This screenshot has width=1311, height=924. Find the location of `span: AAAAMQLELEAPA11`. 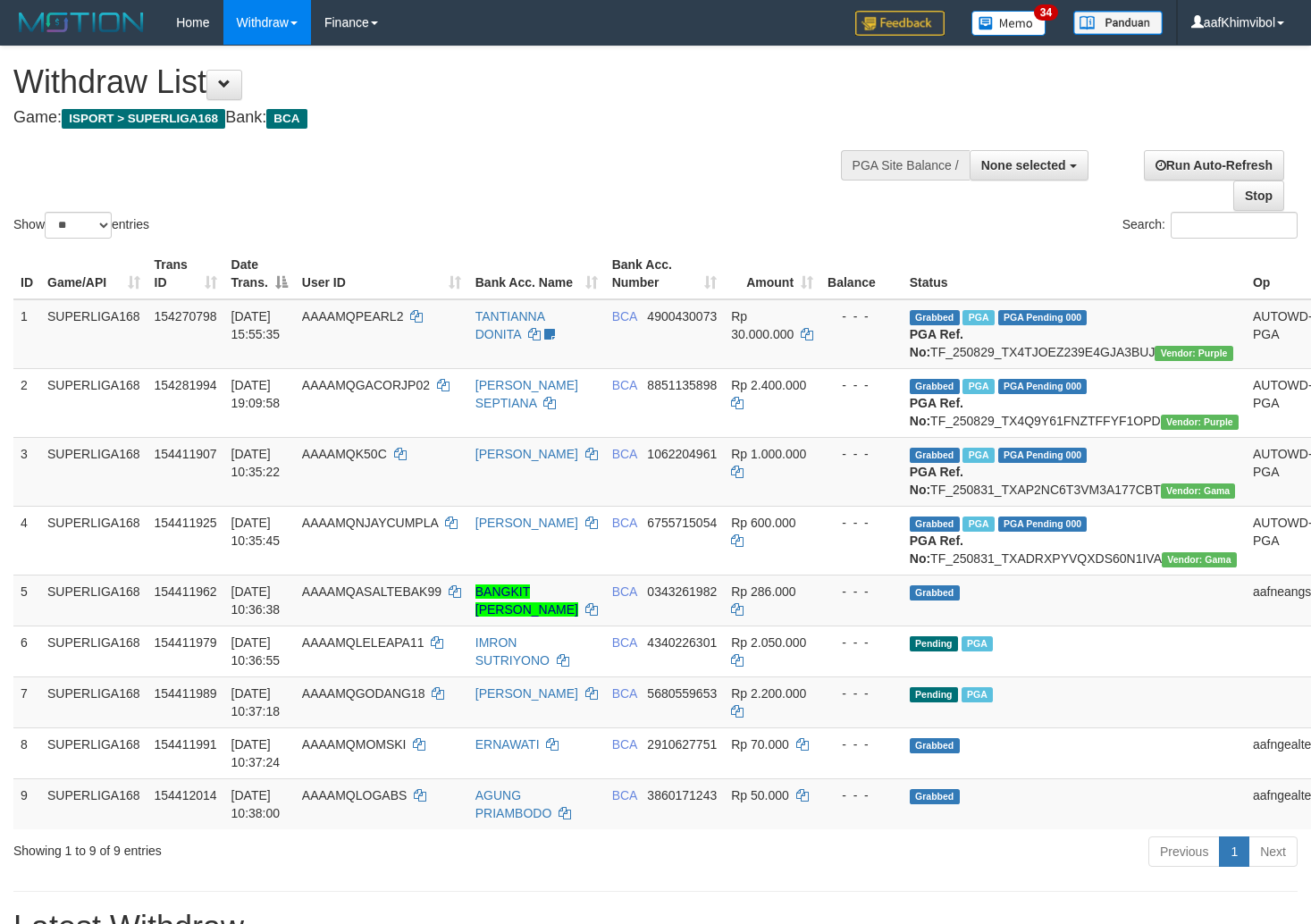

span: AAAAMQLELEAPA11 is located at coordinates (363, 642).